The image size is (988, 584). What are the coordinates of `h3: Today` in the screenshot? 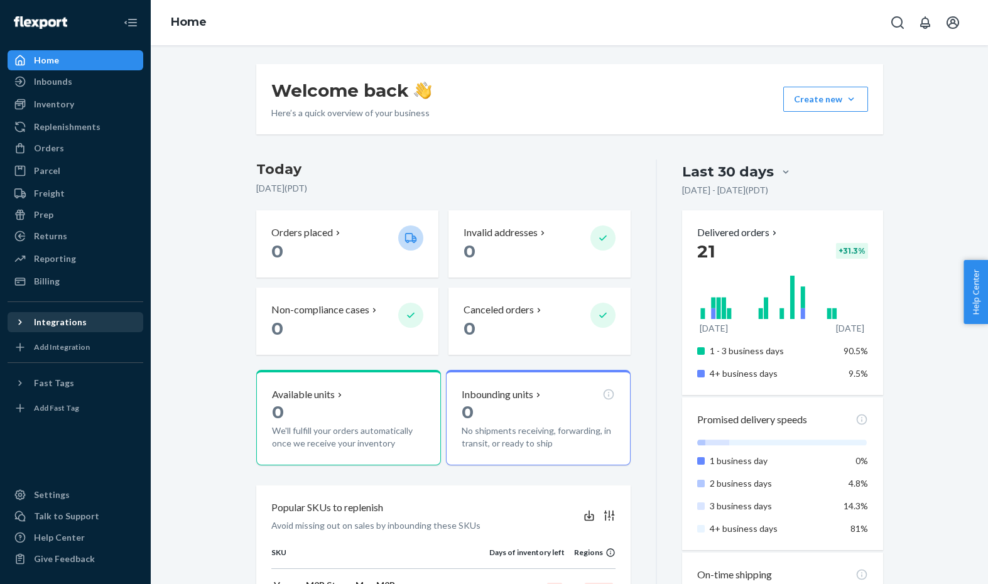 It's located at (443, 170).